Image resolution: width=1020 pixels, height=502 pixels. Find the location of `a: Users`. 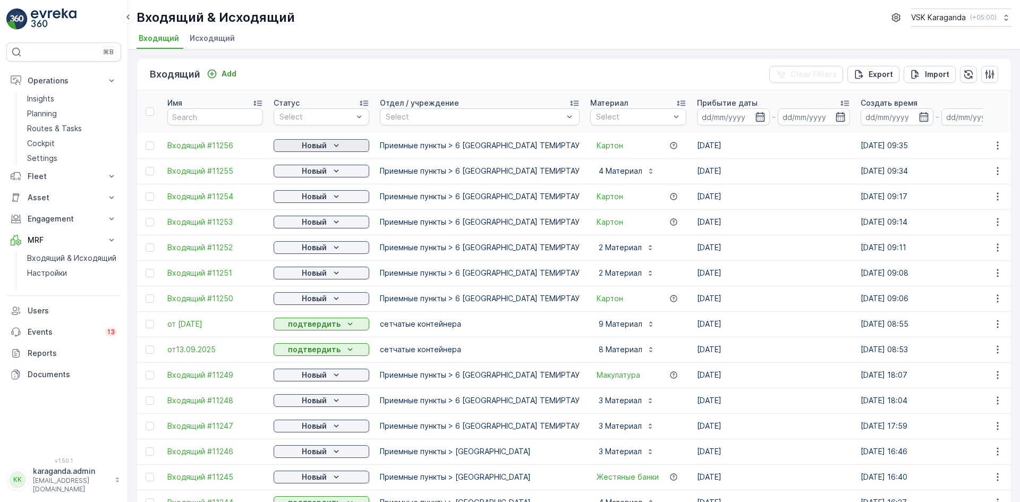

a: Users is located at coordinates (64, 311).